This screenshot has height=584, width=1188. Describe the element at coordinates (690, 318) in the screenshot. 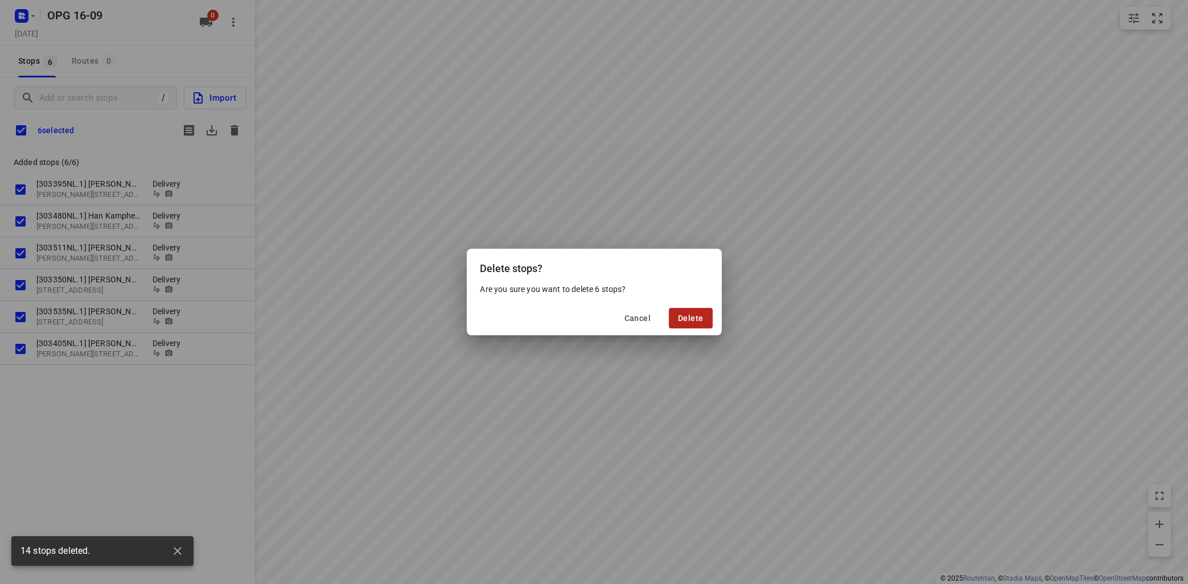

I see `button: Delete` at that location.